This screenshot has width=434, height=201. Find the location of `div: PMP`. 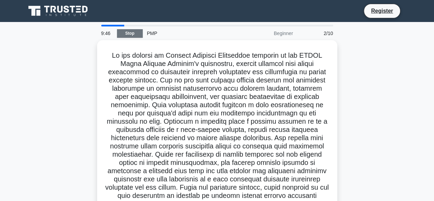

div: PMP is located at coordinates (190, 33).